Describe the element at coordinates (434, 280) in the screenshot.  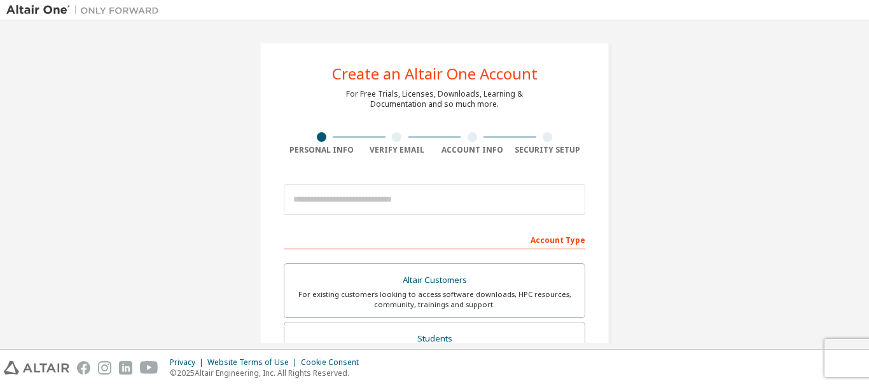
I see `div: Altair Customers` at that location.